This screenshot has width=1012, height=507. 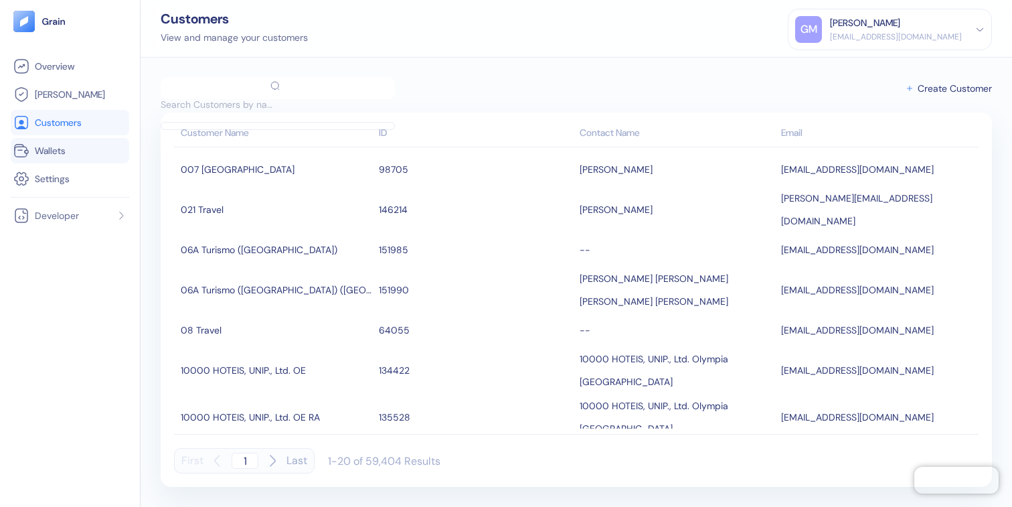 What do you see at coordinates (296, 460) in the screenshot?
I see `button: Last` at bounding box center [296, 460].